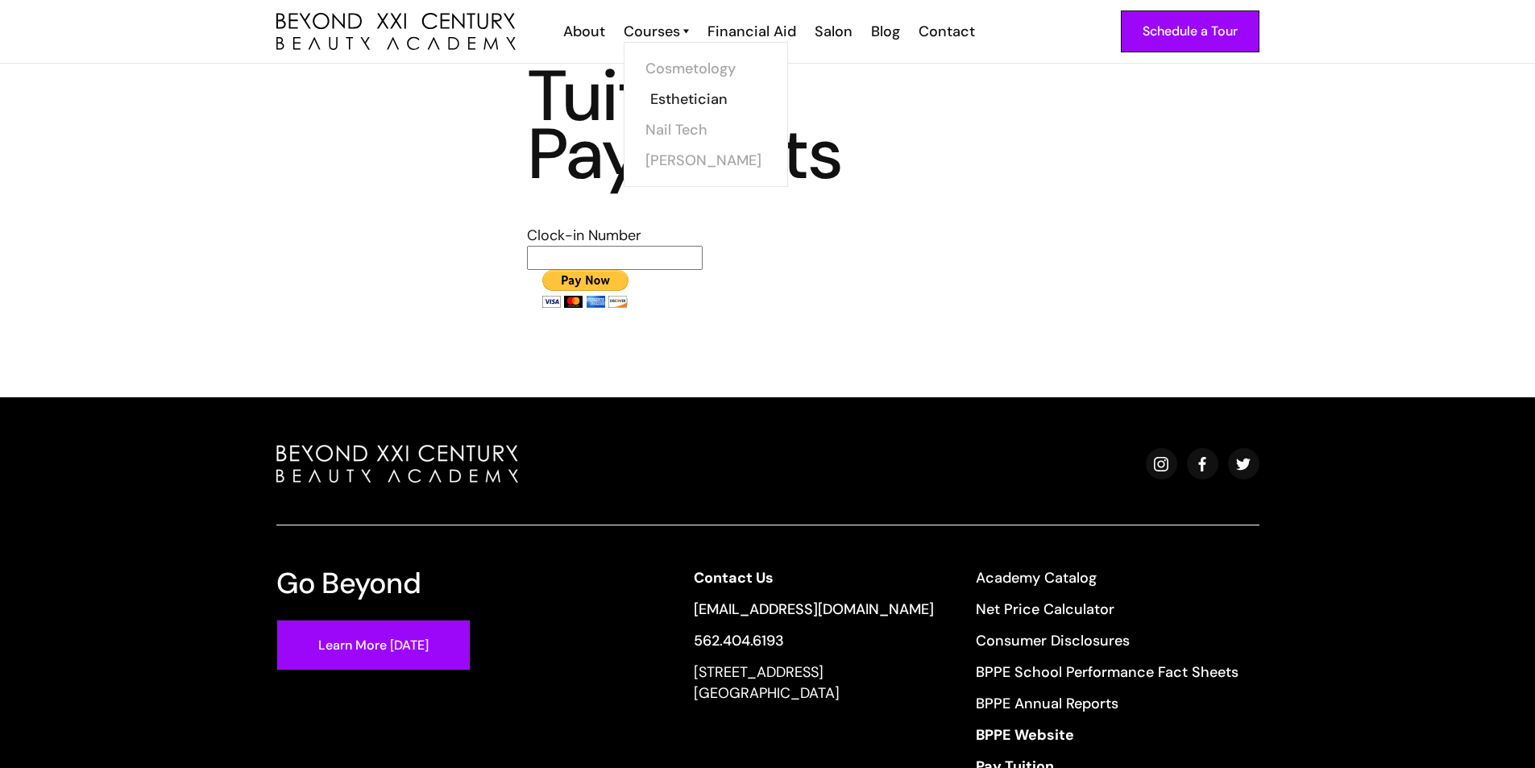 The height and width of the screenshot is (768, 1535). Describe the element at coordinates (711, 99) in the screenshot. I see `a: Esthetician` at that location.